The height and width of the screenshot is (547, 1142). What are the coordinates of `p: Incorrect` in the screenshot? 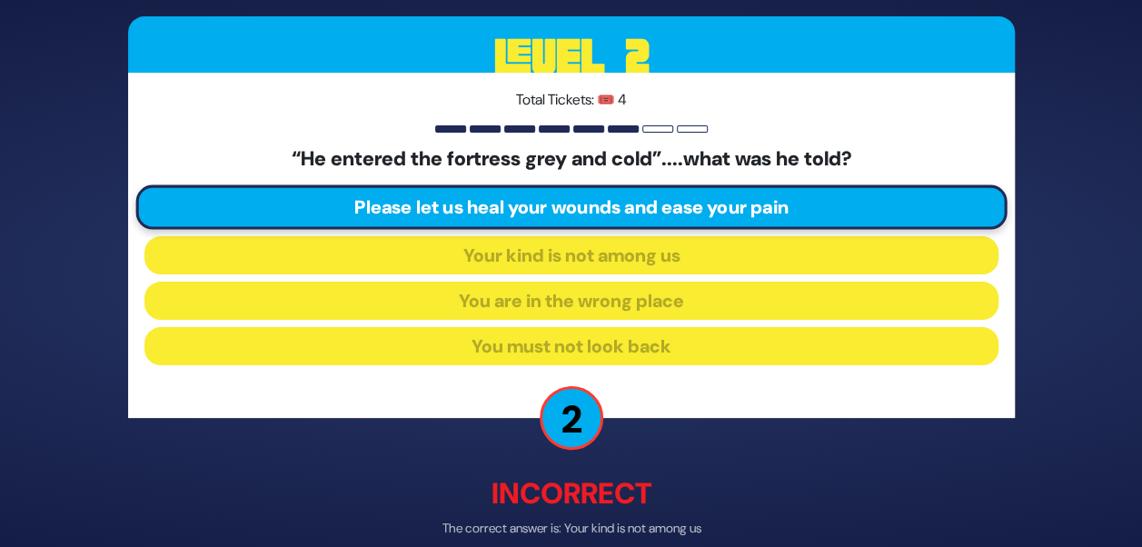 It's located at (571, 493).